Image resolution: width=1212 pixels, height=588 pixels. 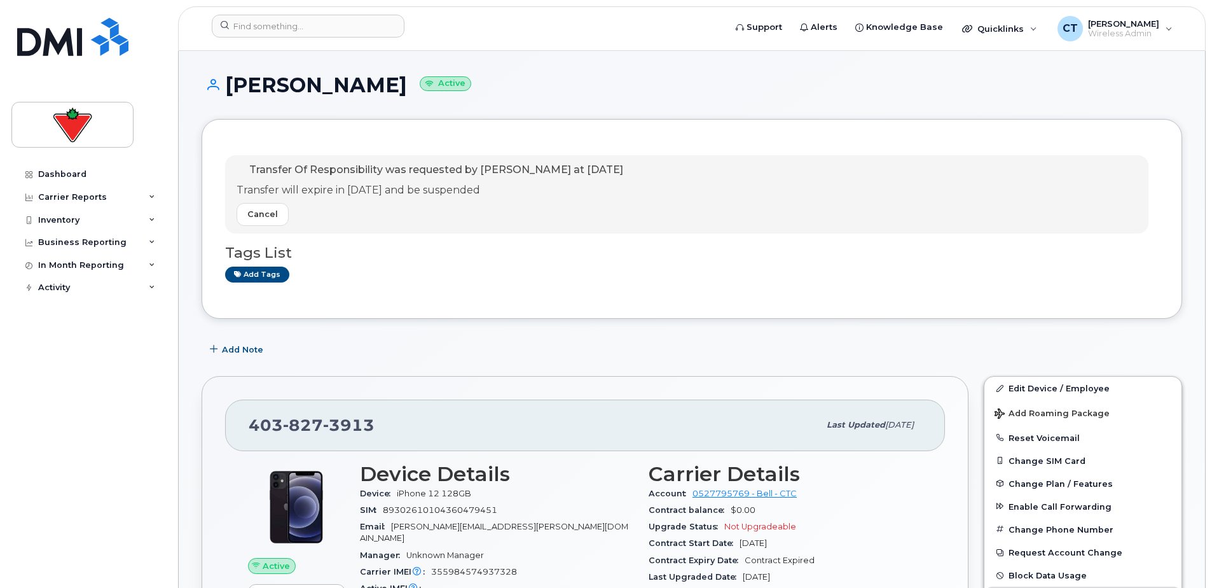 I want to click on span: Cancel, so click(x=263, y=214).